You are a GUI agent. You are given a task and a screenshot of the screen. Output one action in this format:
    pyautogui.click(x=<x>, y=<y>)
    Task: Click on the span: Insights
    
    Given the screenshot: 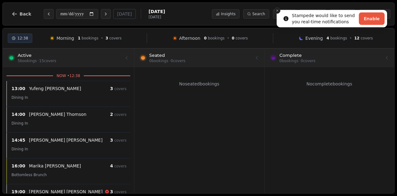 What is the action you would take?
    pyautogui.click(x=228, y=14)
    